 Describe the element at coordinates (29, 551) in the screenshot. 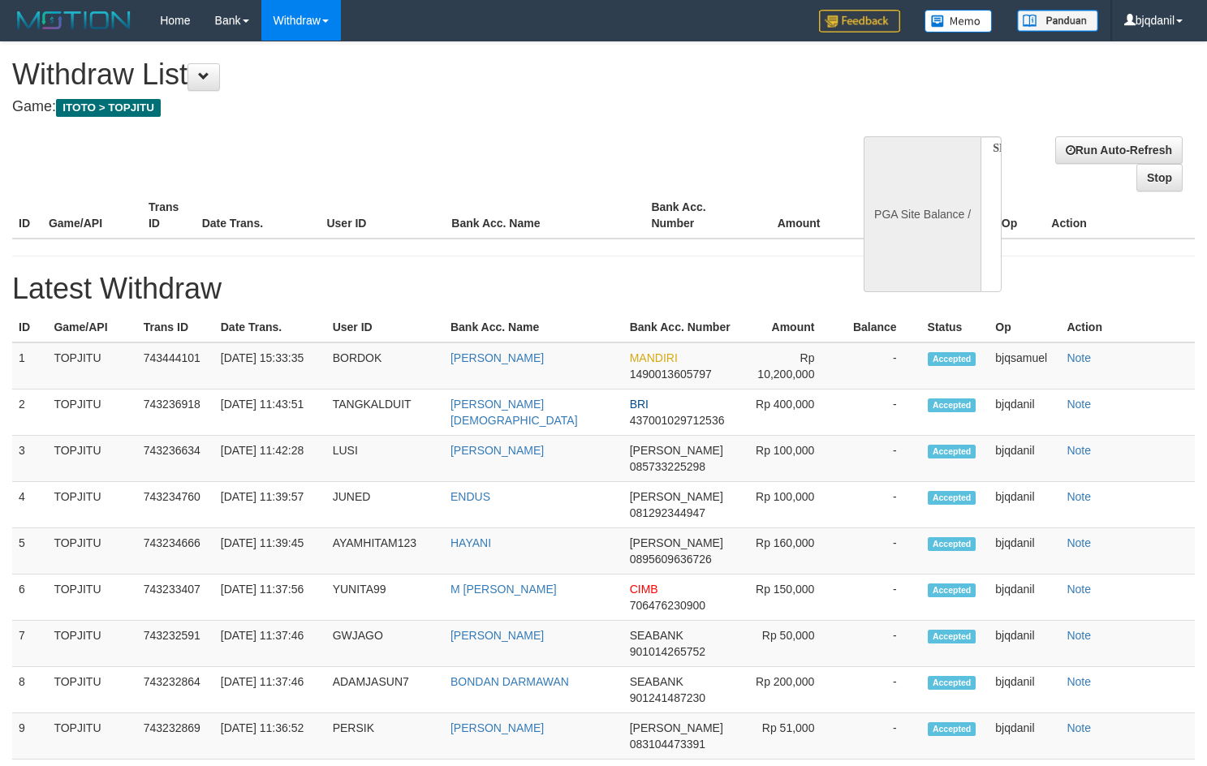

I see `td: 5` at that location.